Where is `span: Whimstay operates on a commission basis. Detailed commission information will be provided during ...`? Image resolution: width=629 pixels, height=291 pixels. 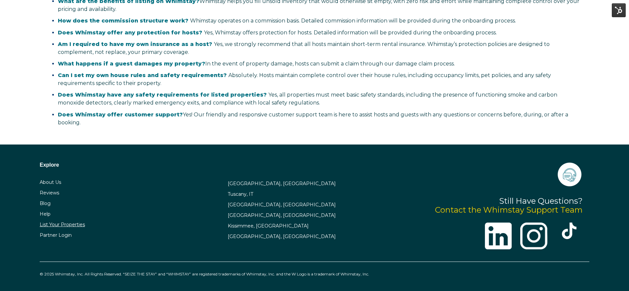 span: Whimstay operates on a commission basis. Detailed commission information will be provided during ... is located at coordinates (287, 20).